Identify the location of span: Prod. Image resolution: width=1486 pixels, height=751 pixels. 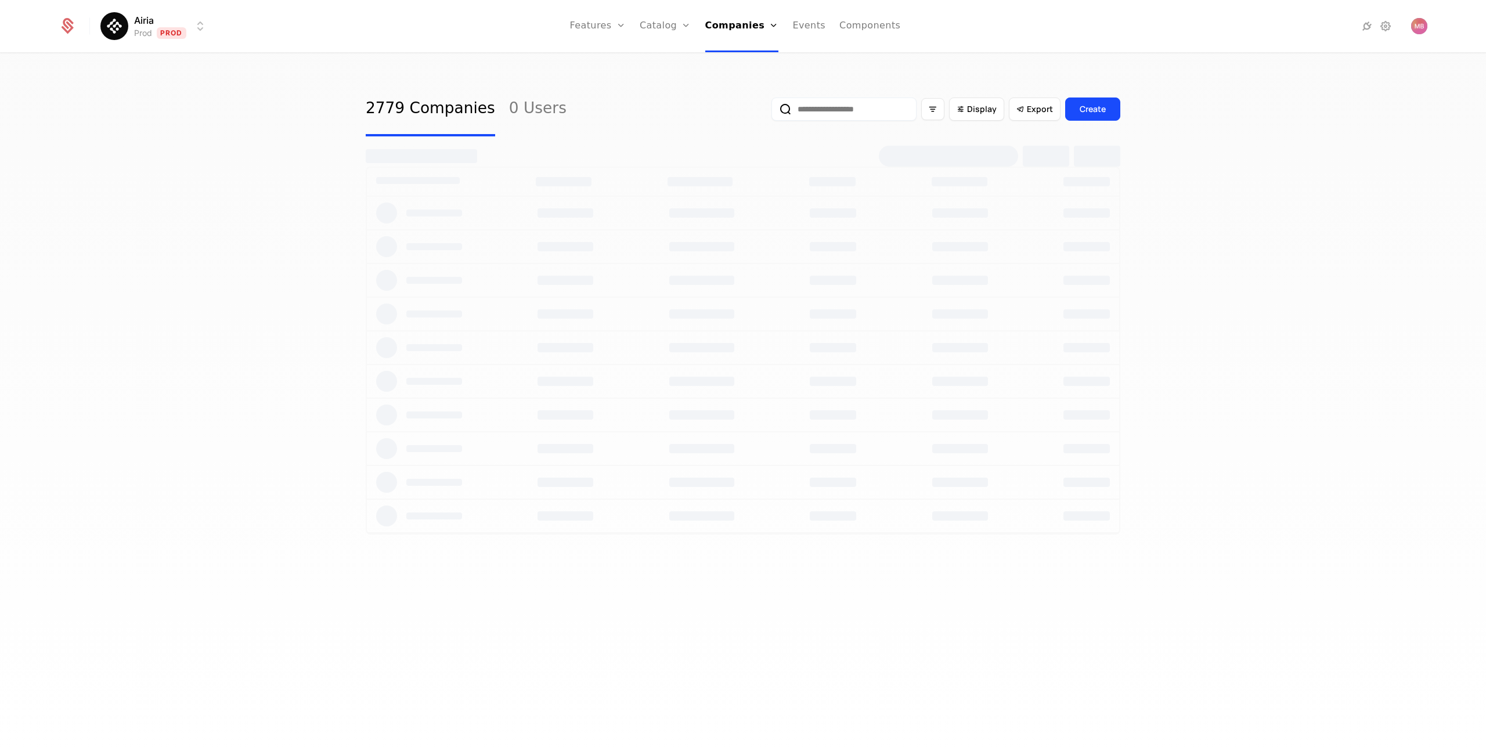
(171, 33).